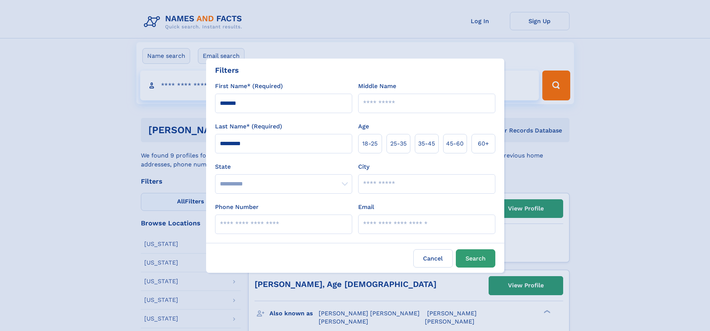 The height and width of the screenshot is (331, 710). Describe the element at coordinates (483, 143) in the screenshot. I see `span: 60+` at that location.